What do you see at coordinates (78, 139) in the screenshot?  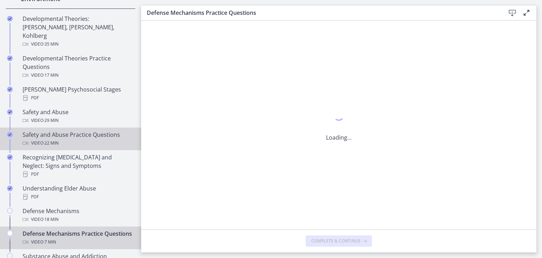 I see `div: Safety and Abuse Practice Questions` at bounding box center [78, 139].